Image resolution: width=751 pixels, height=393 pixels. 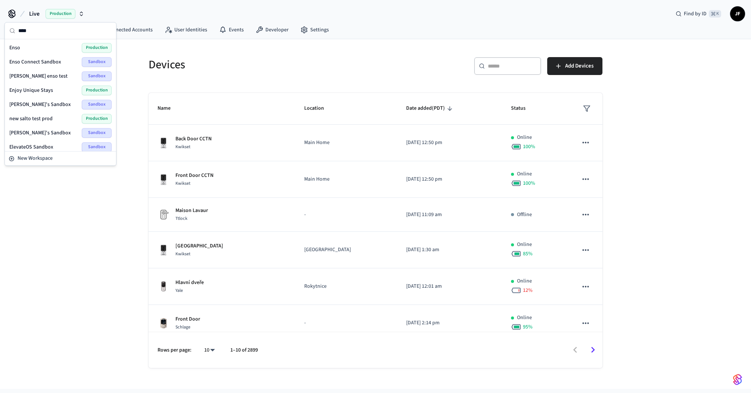 What do you see at coordinates (188, 319) in the screenshot?
I see `p: Front Door` at bounding box center [188, 319].